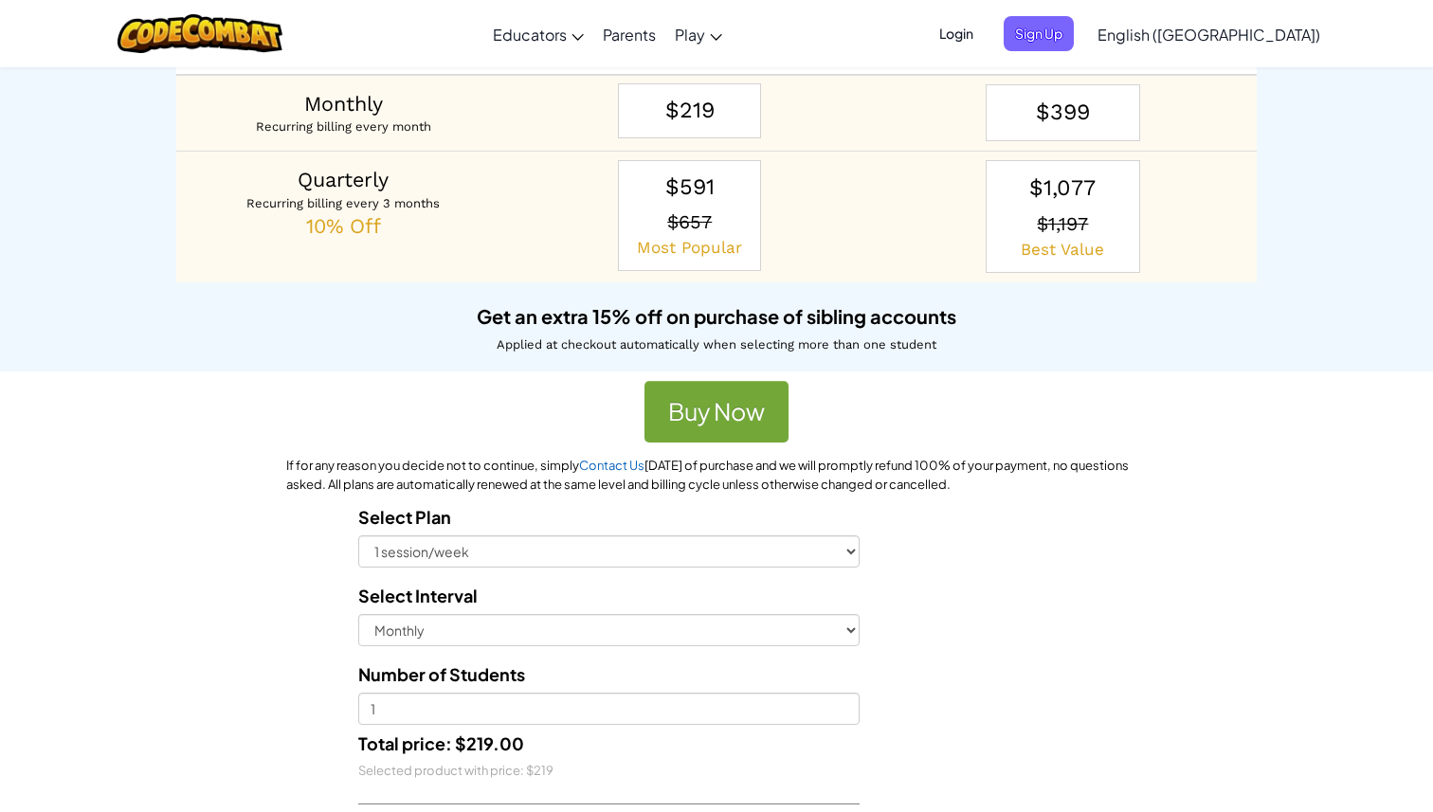 This screenshot has width=1433, height=812. Describe the element at coordinates (538, 34) in the screenshot. I see `a: Educators` at that location.